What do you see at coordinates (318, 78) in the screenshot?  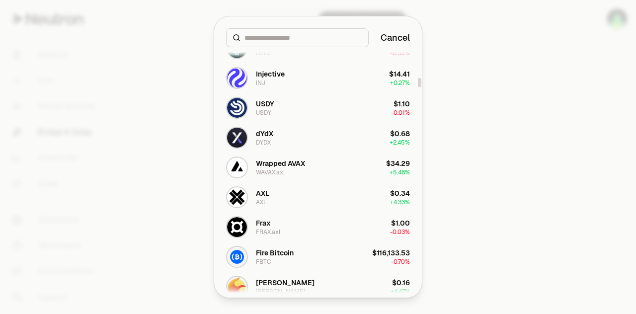 I see `button: INJ LogoInjectiveINJ$14.41+0.27%` at bounding box center [318, 78].